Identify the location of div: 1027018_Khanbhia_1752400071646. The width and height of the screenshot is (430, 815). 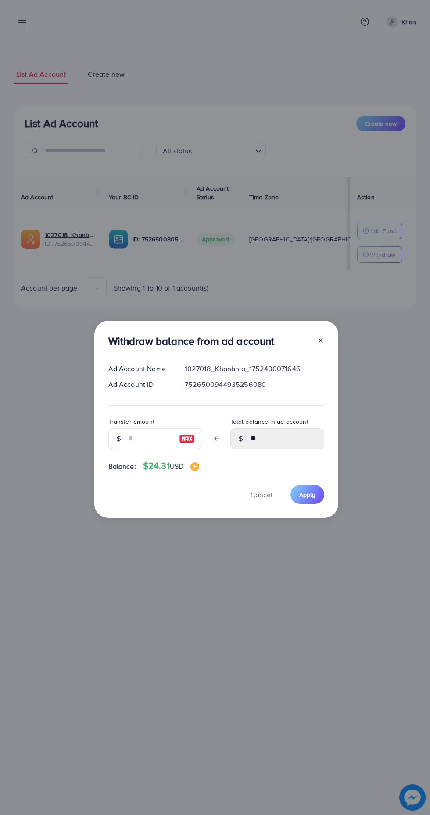
(254, 369).